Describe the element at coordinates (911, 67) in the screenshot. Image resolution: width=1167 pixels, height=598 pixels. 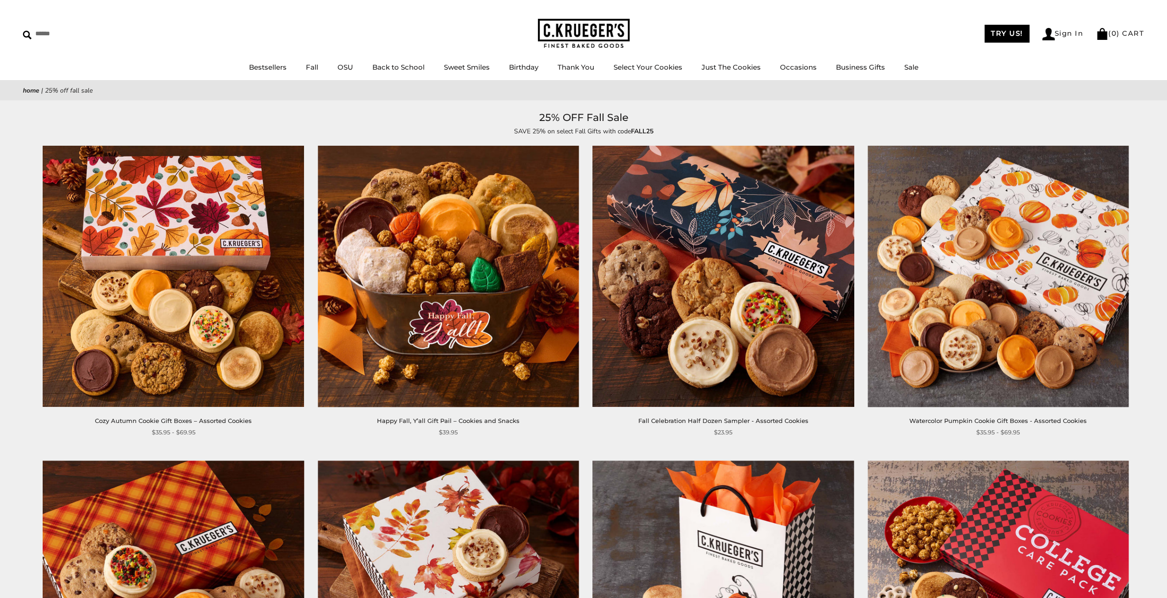
I see `a: Sale` at that location.